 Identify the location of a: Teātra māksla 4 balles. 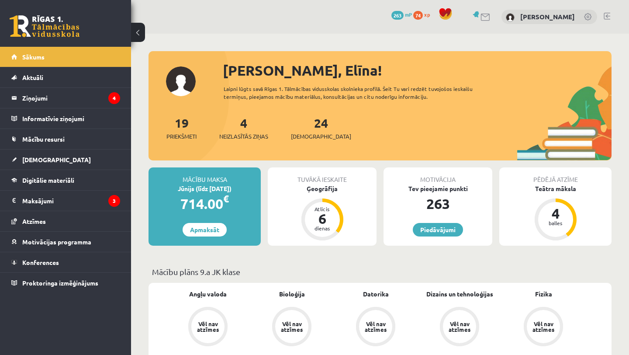
(555, 213).